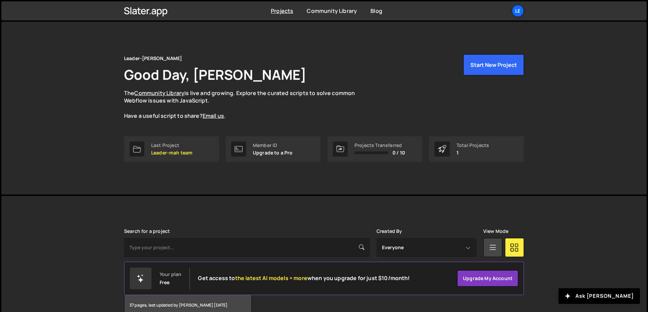  What do you see at coordinates (273, 145) in the screenshot?
I see `div: Member ID` at bounding box center [273, 145].